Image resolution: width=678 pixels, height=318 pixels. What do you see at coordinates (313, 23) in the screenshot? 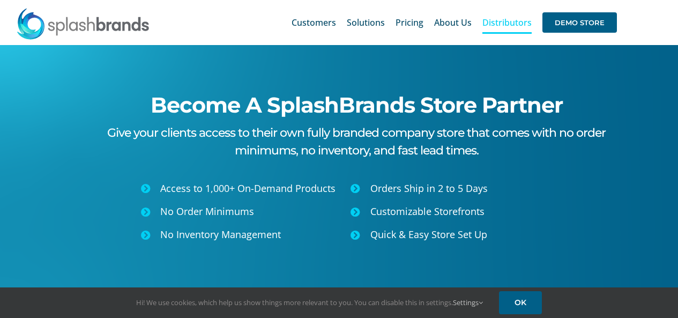
I see `span: Customers` at bounding box center [313, 23].